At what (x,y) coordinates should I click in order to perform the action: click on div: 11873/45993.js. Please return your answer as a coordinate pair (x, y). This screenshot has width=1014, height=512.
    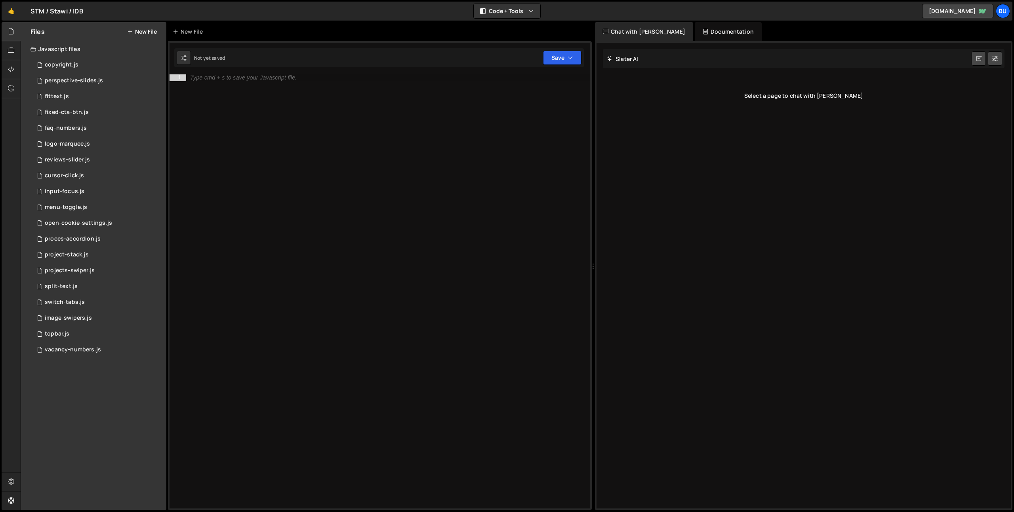
    Looking at the image, I should click on (98, 144).